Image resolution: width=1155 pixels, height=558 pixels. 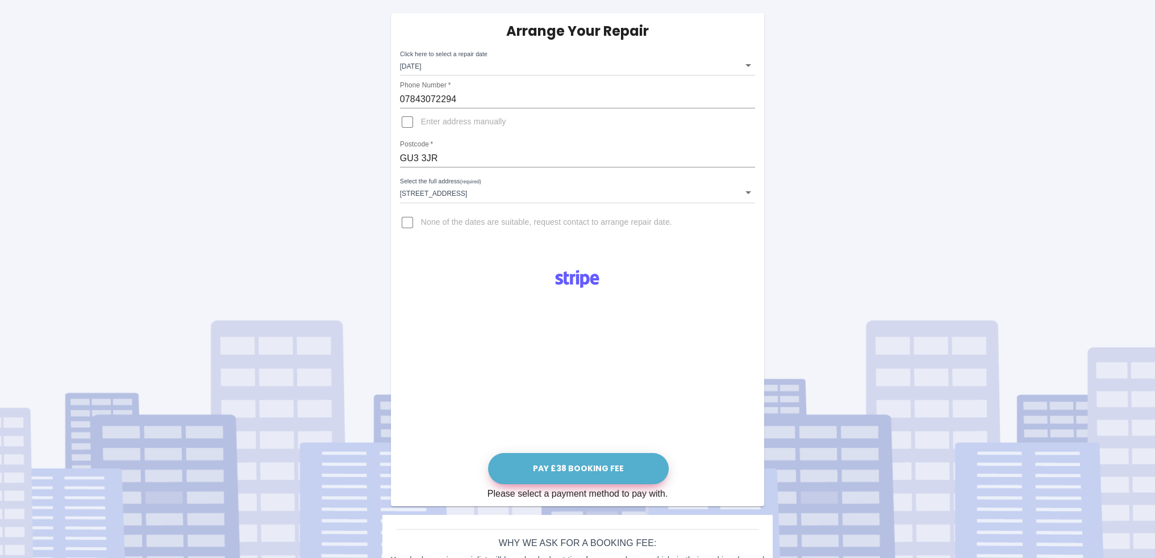 What do you see at coordinates (425, 85) in the screenshot?
I see `label: Phone Number` at bounding box center [425, 85].